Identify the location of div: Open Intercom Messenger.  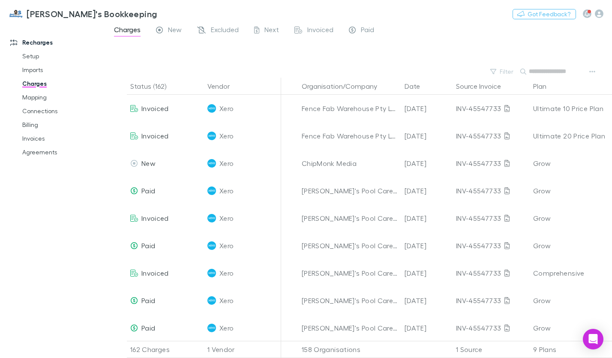
(593, 339).